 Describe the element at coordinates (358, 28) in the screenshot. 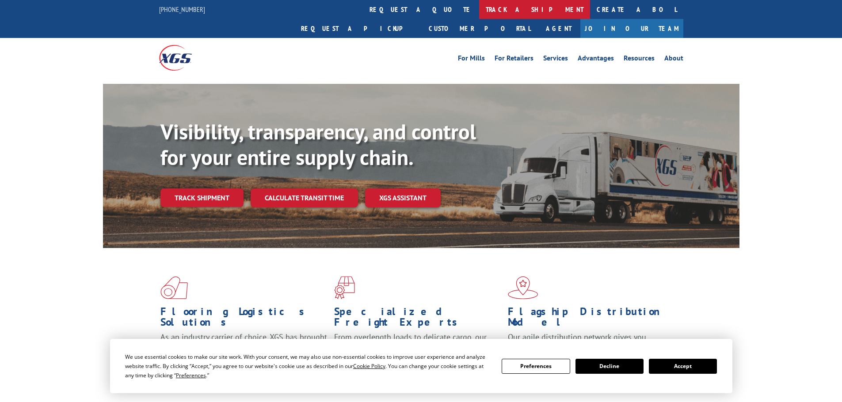

I see `a: Request a pickup` at that location.